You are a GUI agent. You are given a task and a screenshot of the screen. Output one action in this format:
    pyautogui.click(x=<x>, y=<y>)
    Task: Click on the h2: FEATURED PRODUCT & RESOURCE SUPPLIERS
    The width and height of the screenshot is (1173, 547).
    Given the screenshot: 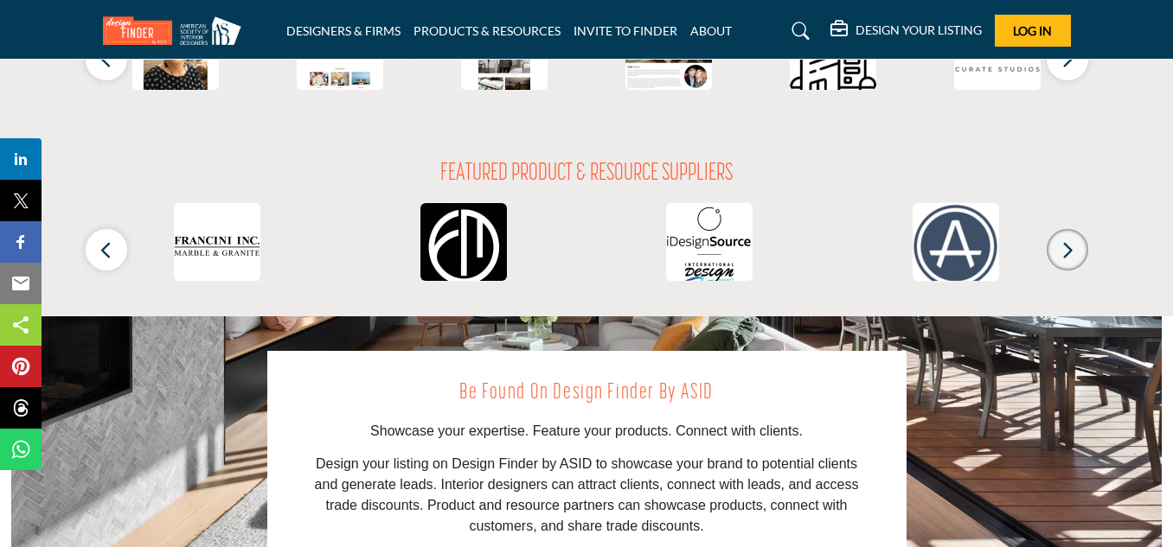 What is the action you would take?
    pyautogui.click(x=586, y=175)
    